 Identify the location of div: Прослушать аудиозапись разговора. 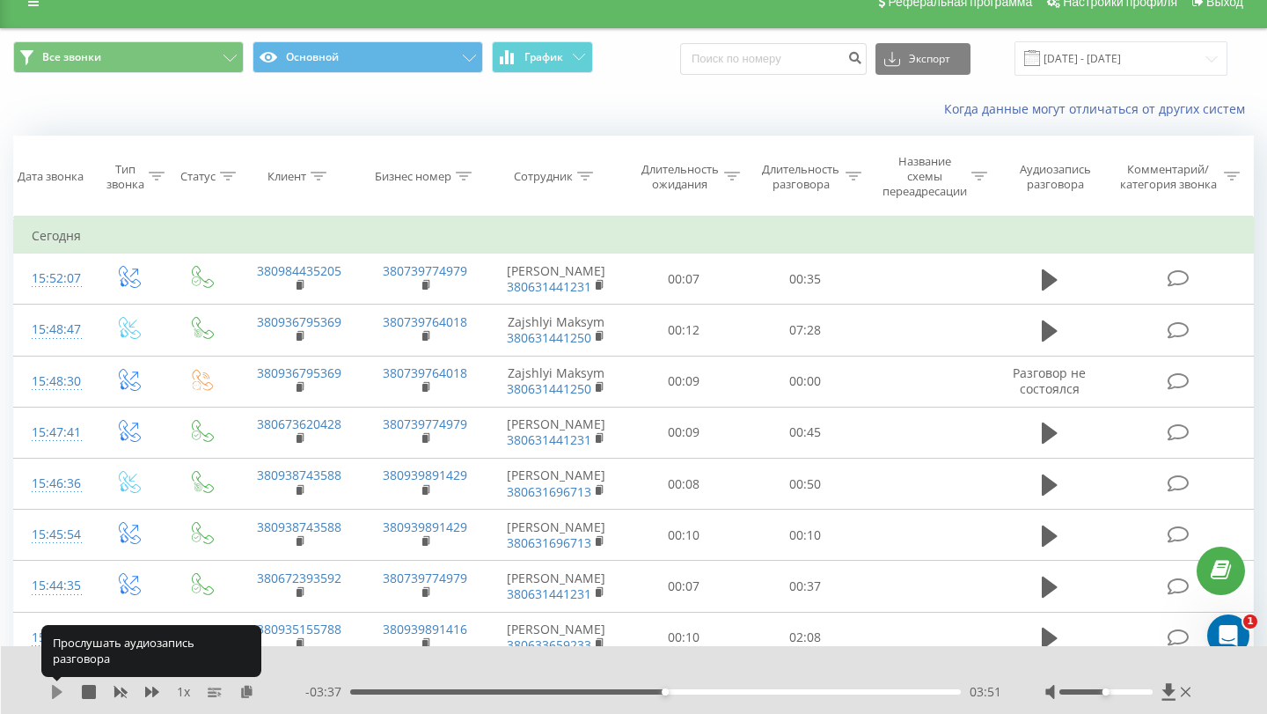
(151, 650).